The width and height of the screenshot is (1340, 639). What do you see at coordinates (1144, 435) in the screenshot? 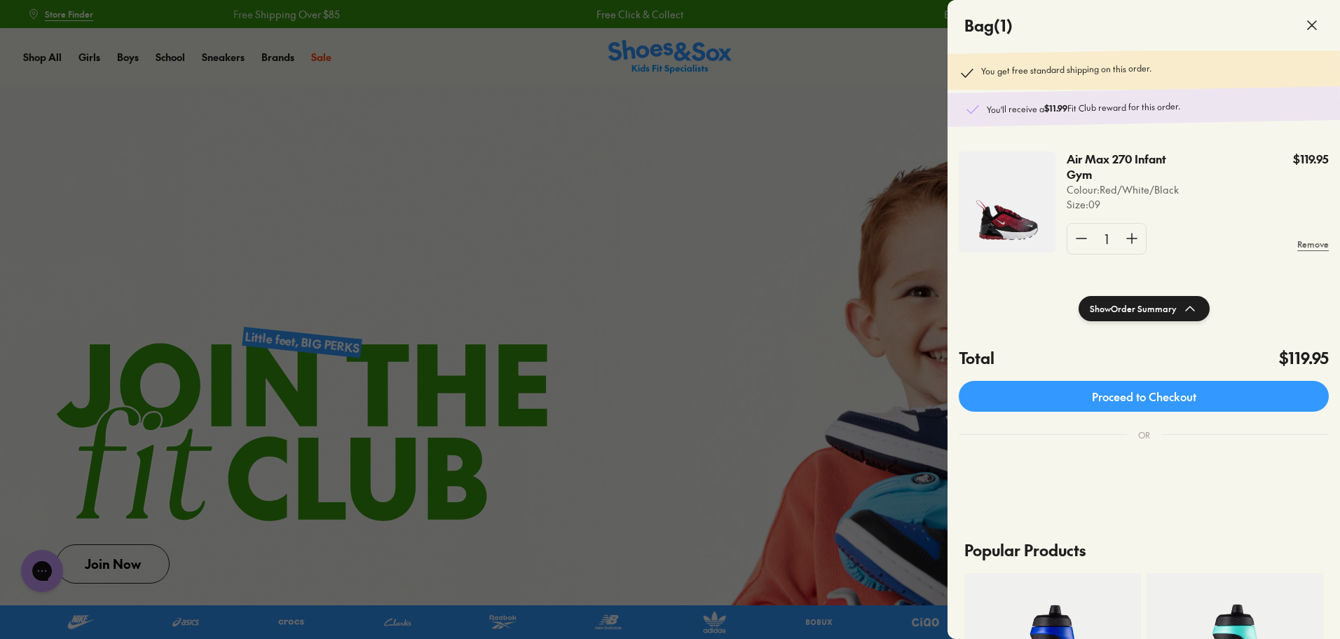
I see `div: OR` at bounding box center [1144, 435].